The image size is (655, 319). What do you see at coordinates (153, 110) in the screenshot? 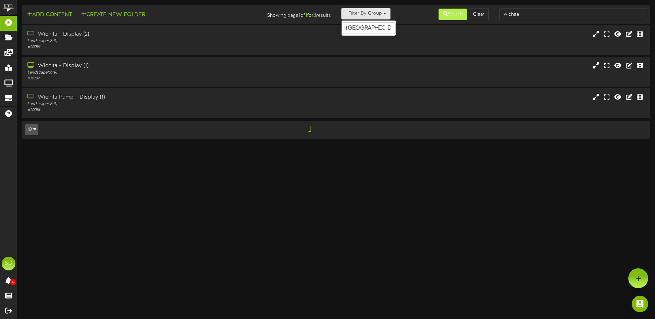
I see `div: # 14388` at bounding box center [153, 110].